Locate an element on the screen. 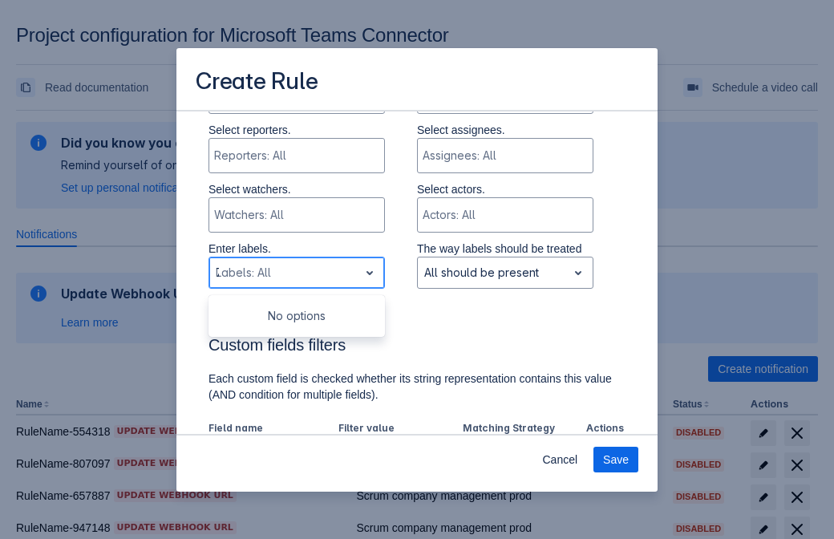 The height and width of the screenshot is (539, 834). p: Each custom field is checked whether its string representation contains this value (AND condition... is located at coordinates (417, 386).